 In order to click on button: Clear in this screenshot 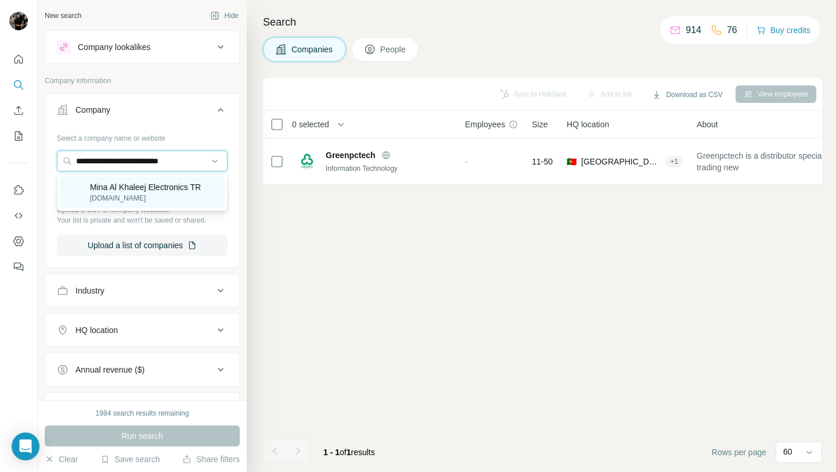, I will do `click(61, 459)`.